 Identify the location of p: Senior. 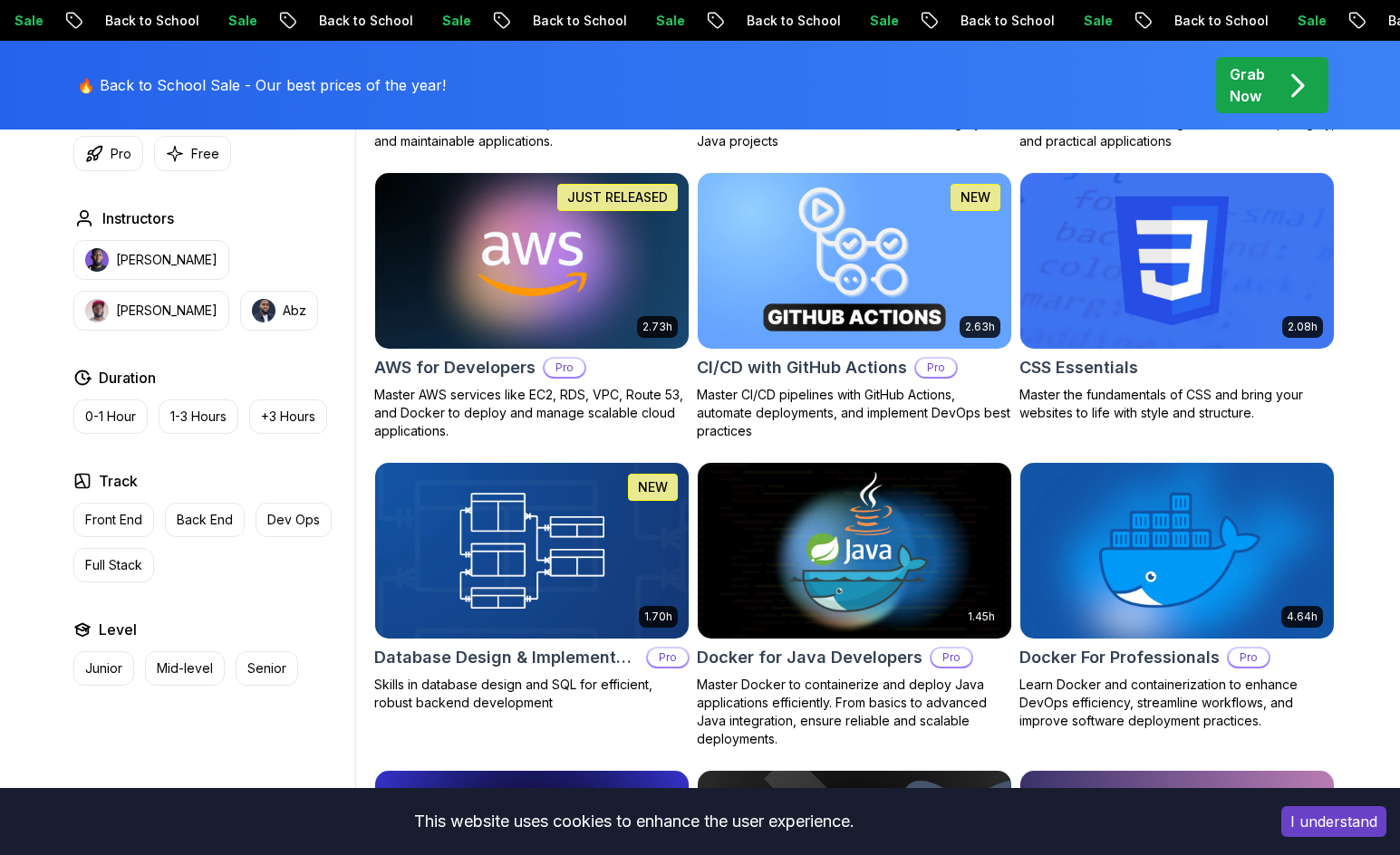
(266, 668).